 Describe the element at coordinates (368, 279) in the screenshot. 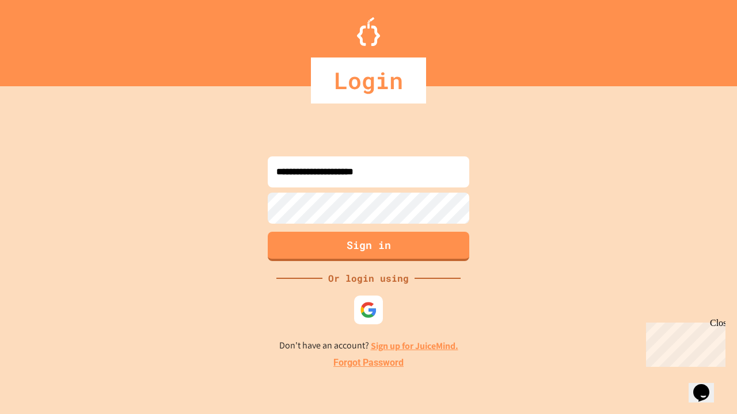

I see `div: Or login using` at that location.